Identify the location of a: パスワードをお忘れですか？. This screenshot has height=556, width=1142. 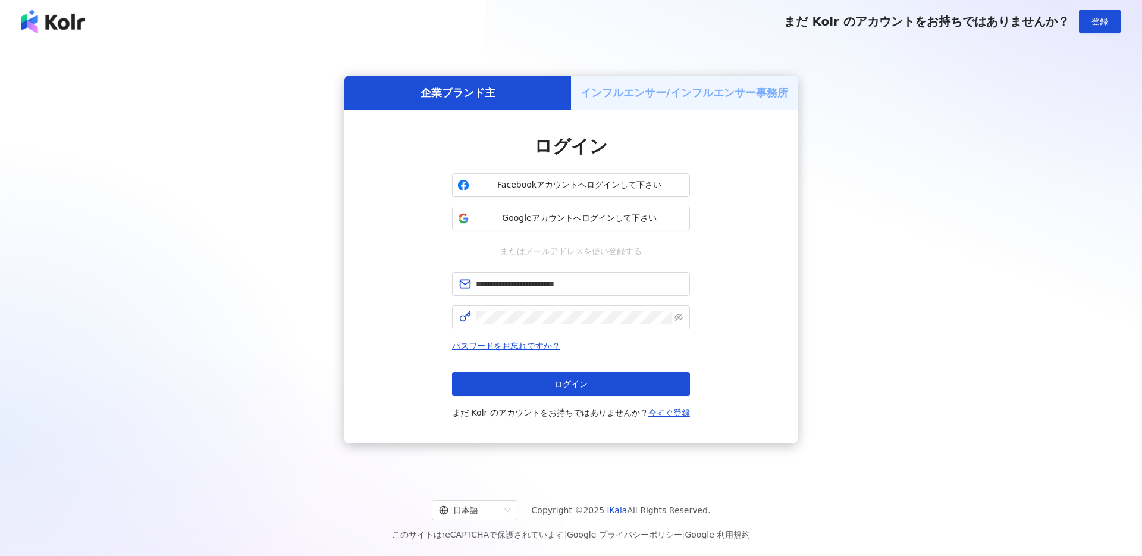
(506, 346).